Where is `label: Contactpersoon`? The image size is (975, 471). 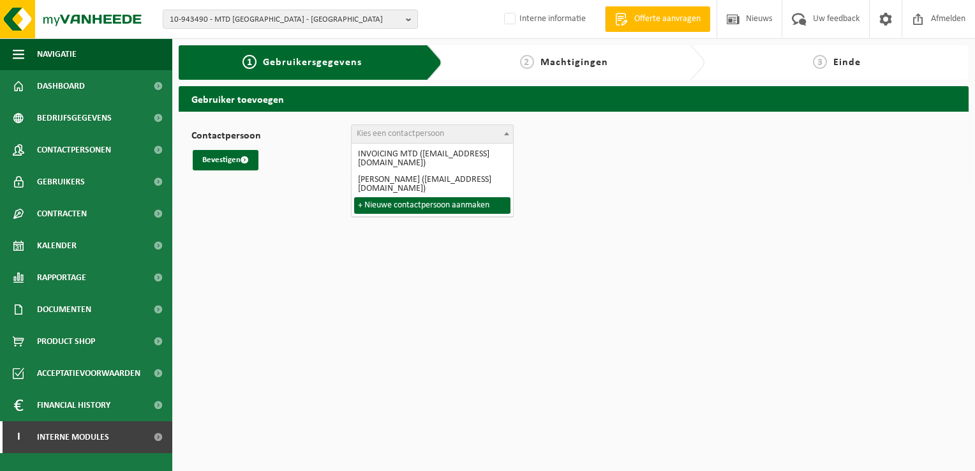
label: Contactpersoon is located at coordinates (271, 137).